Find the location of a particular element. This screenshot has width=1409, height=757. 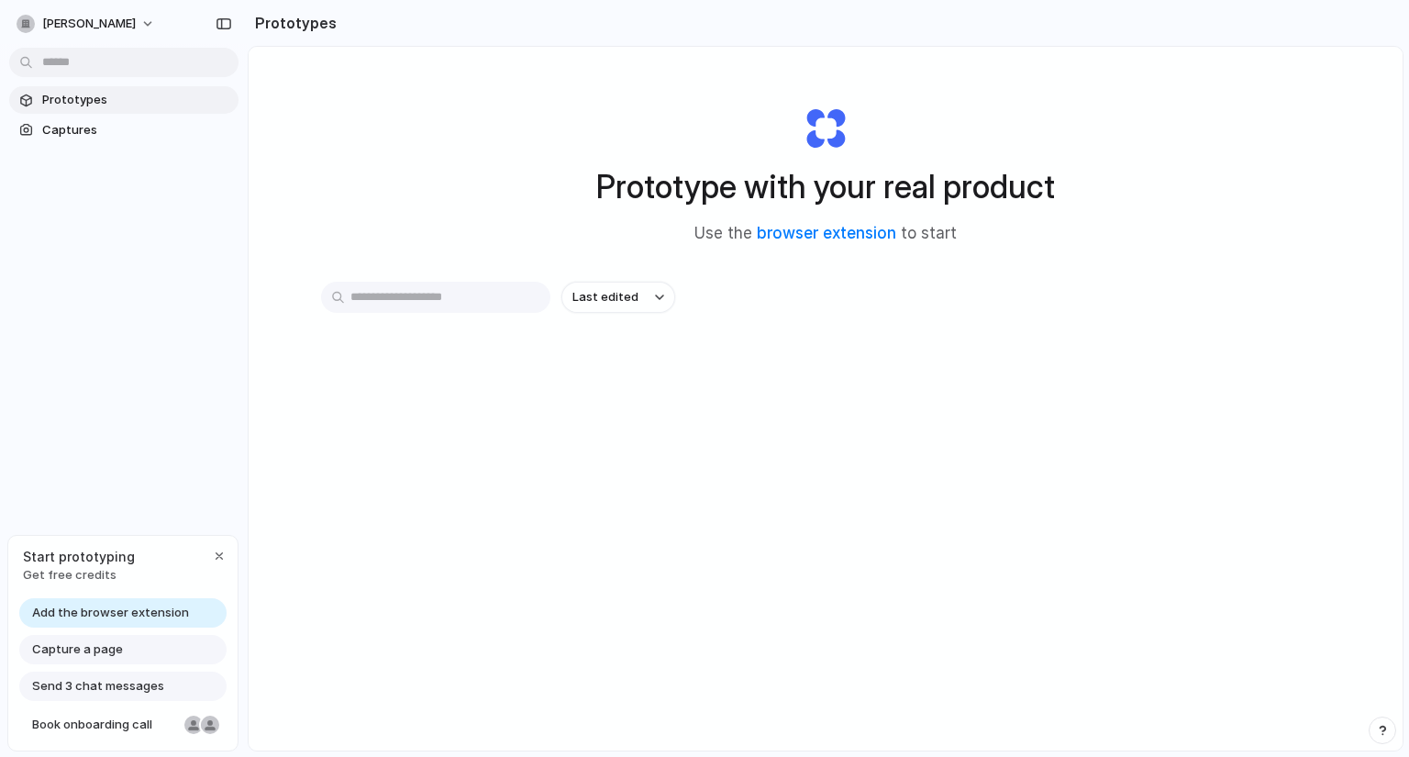

span: Send 3 chat messages is located at coordinates (98, 686).